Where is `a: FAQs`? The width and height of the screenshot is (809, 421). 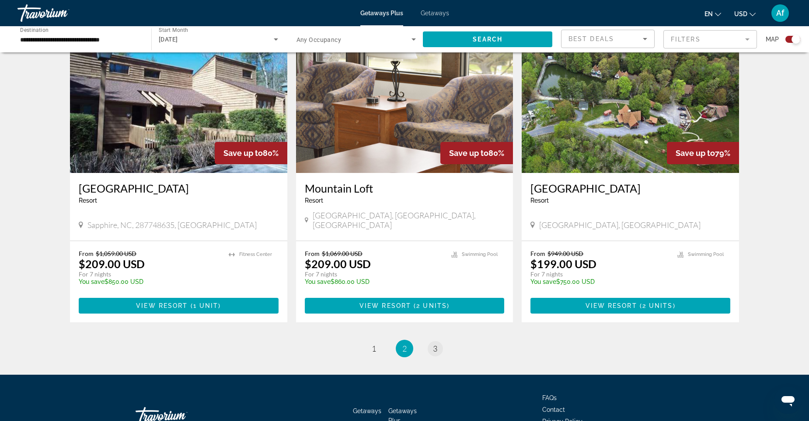 a: FAQs is located at coordinates (549, 398).